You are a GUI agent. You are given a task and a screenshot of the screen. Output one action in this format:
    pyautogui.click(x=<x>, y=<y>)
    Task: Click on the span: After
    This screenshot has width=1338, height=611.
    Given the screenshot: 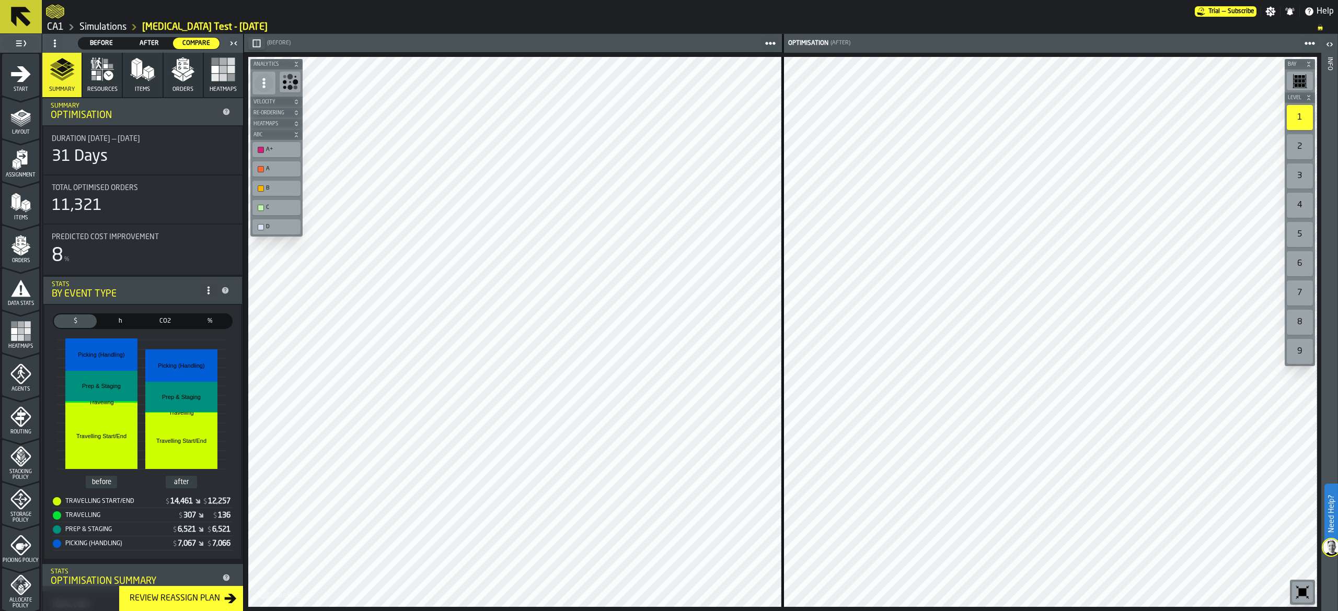 What is the action you would take?
    pyautogui.click(x=149, y=43)
    